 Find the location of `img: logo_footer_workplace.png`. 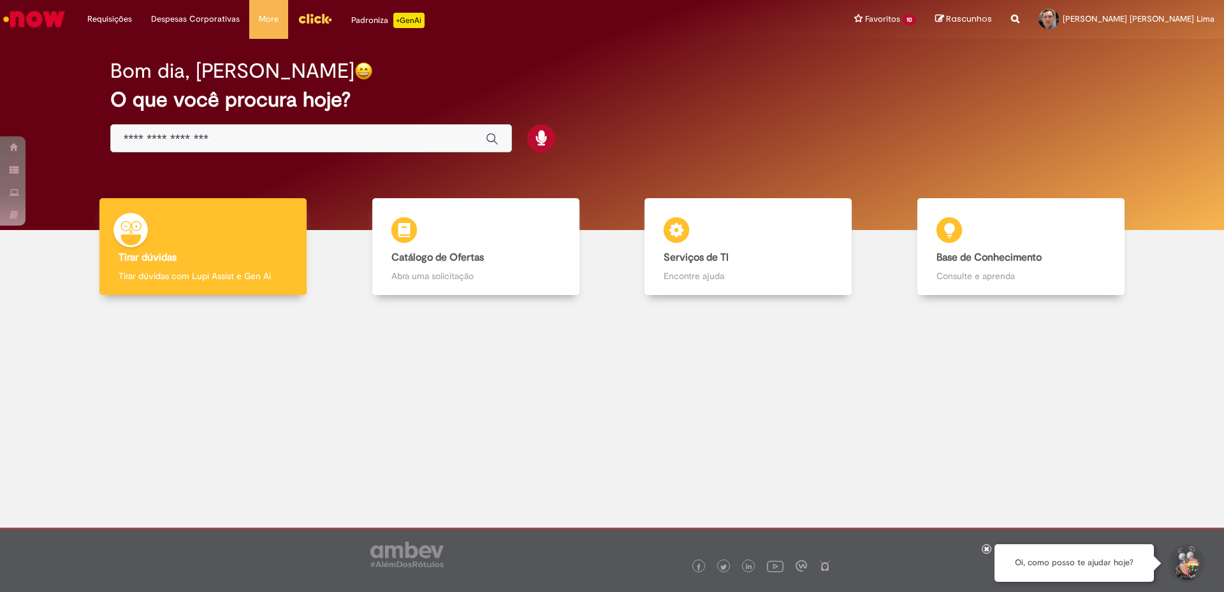

img: logo_footer_workplace.png is located at coordinates (802, 566).